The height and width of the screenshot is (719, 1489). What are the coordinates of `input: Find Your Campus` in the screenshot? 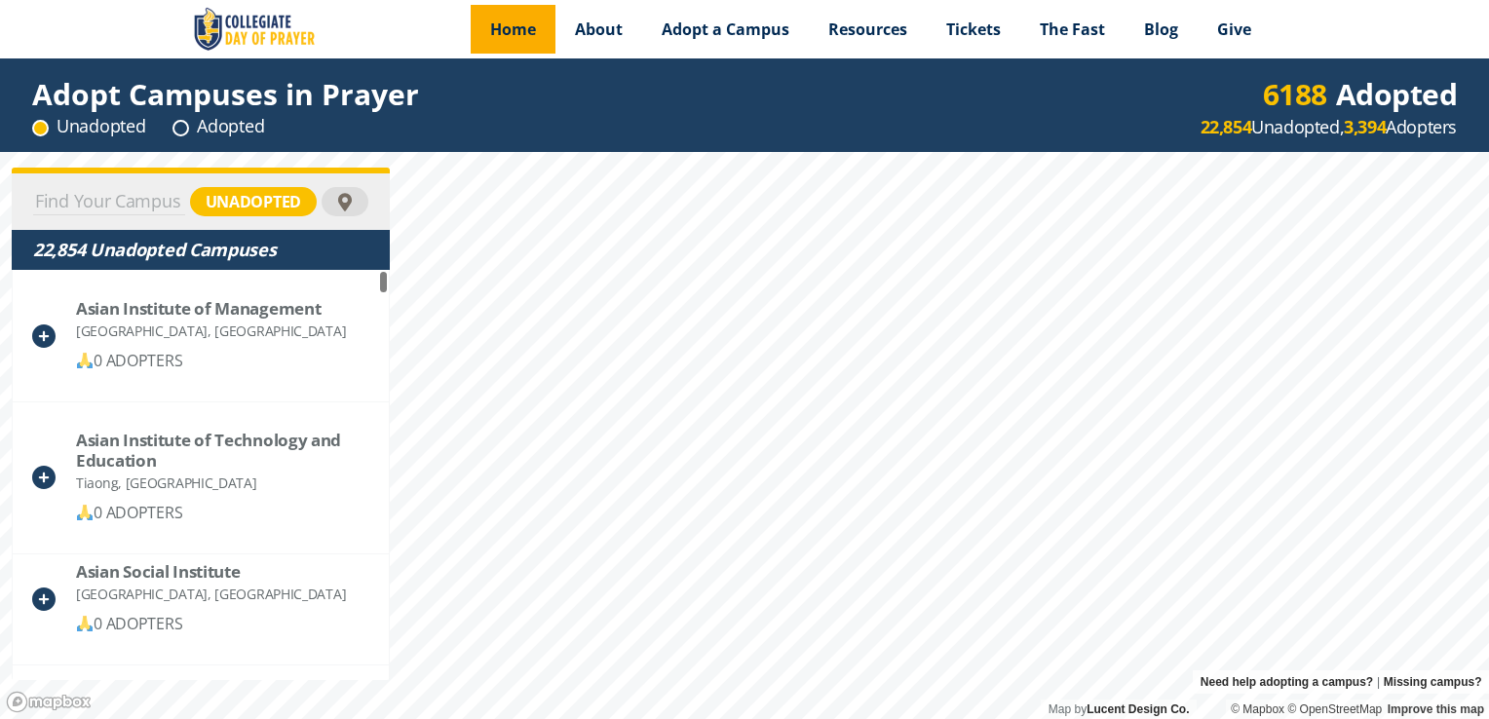 It's located at (109, 202).